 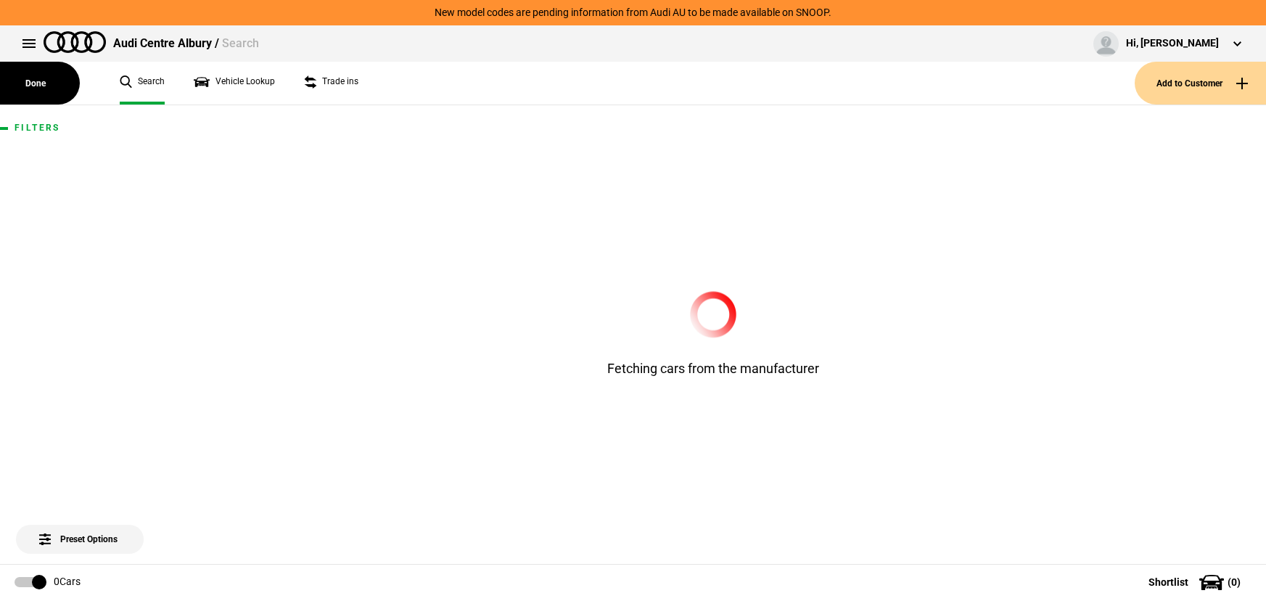 I want to click on span: ( 0 ), so click(x=1234, y=582).